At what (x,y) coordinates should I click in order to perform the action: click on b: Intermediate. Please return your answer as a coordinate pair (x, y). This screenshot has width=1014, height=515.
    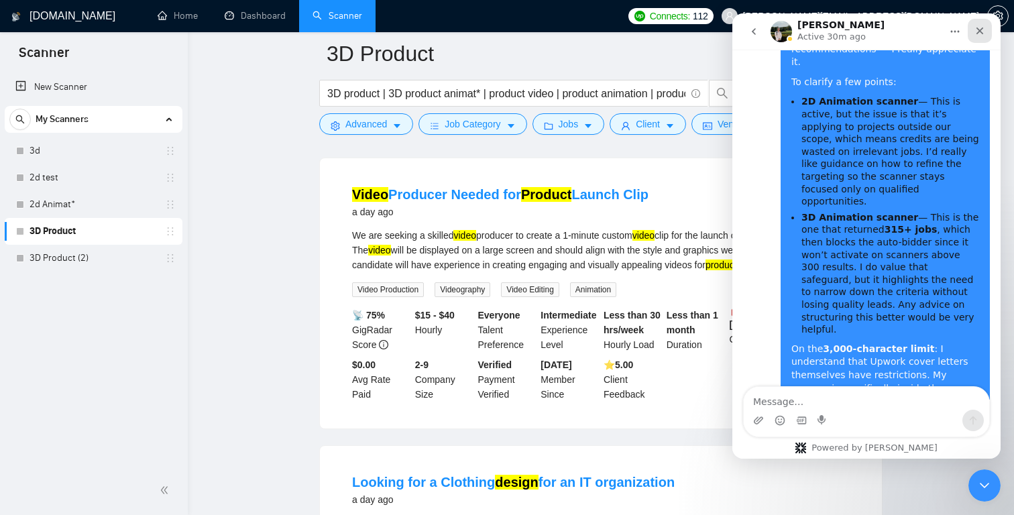
    Looking at the image, I should click on (568, 315).